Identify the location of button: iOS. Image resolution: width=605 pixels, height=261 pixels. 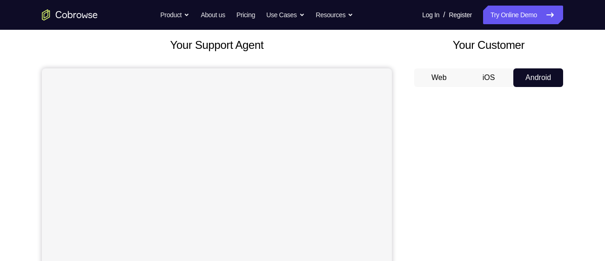
(488, 78).